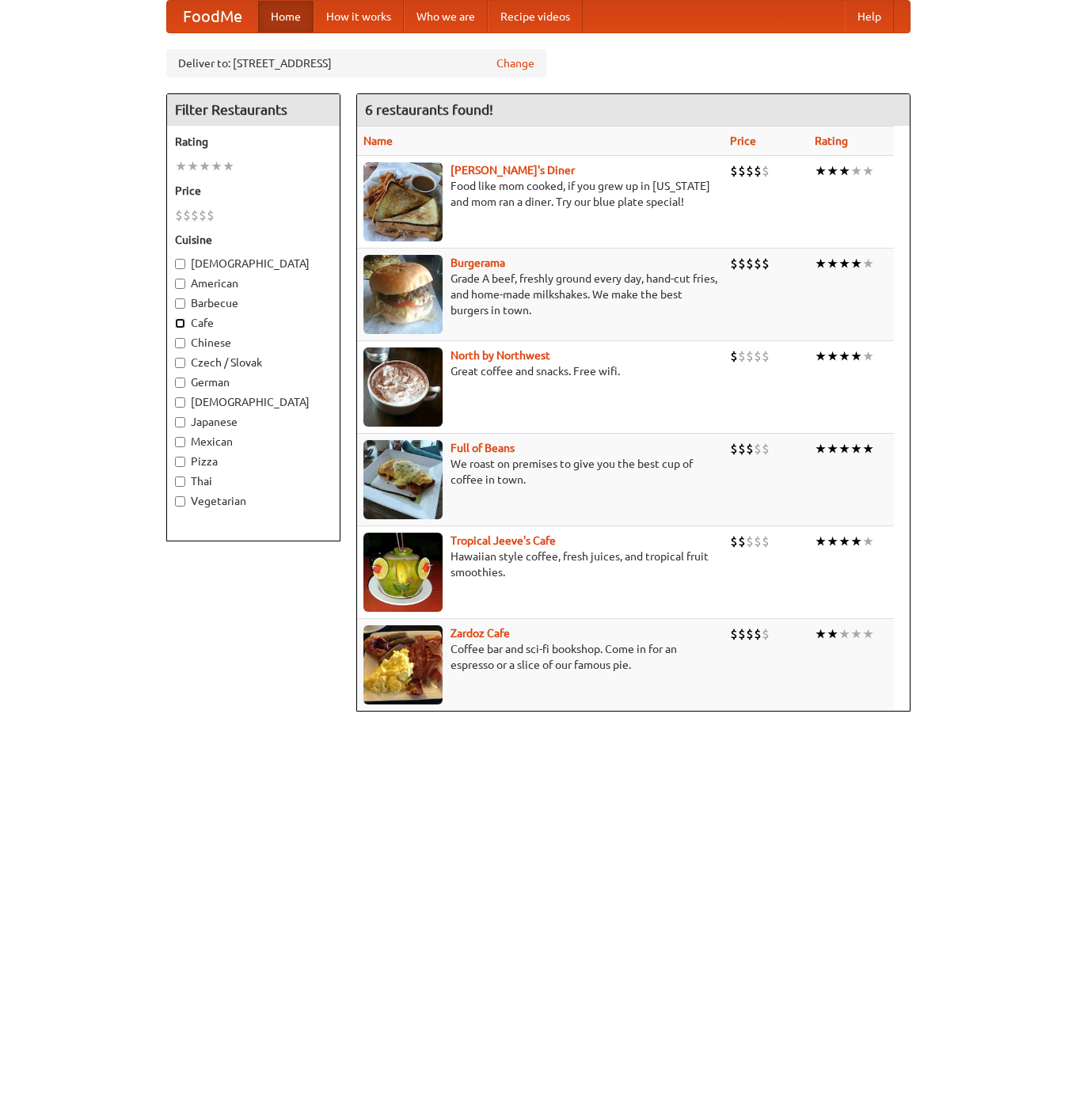 The height and width of the screenshot is (1120, 1076). I want to click on img: jeeves.jpg, so click(403, 572).